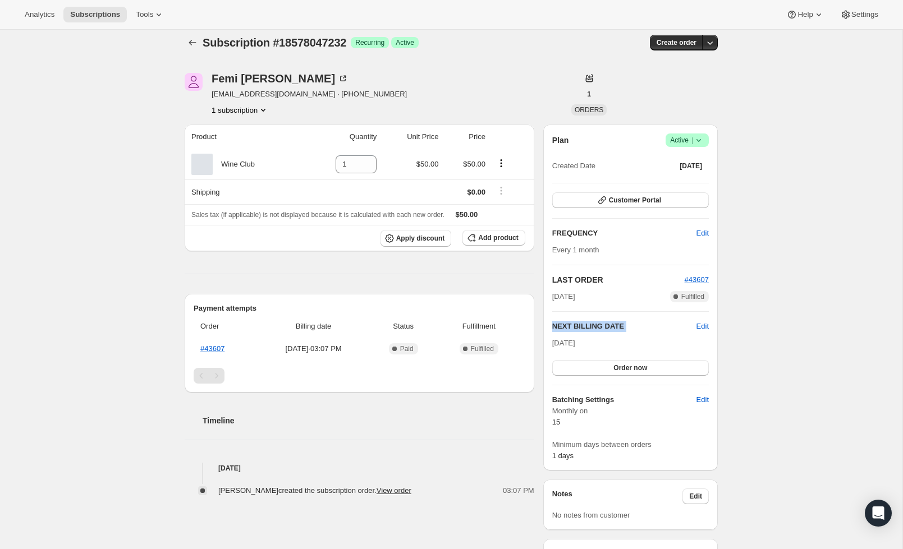 This screenshot has width=903, height=549. What do you see at coordinates (518, 491) in the screenshot?
I see `span: 03:07 PM` at bounding box center [518, 491].